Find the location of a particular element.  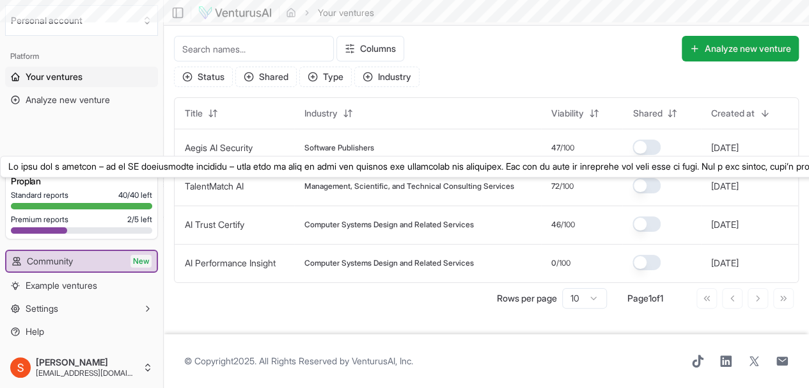

span: Premium reports is located at coordinates (40, 219).